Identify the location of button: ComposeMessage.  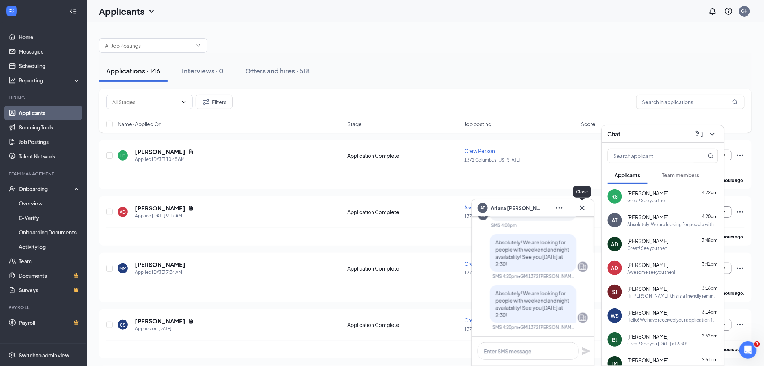
(700, 134).